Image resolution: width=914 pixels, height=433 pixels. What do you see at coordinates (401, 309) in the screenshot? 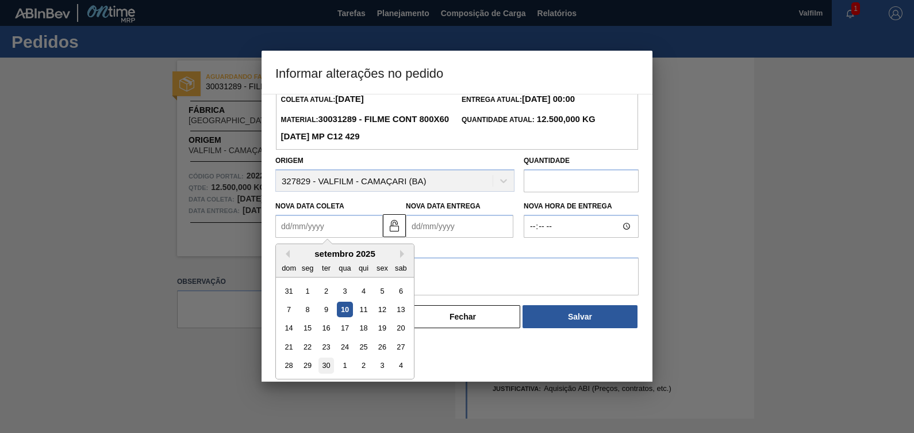
I see `div: Choose sábado, 13 de setembro de 2025` at bounding box center [401, 309].